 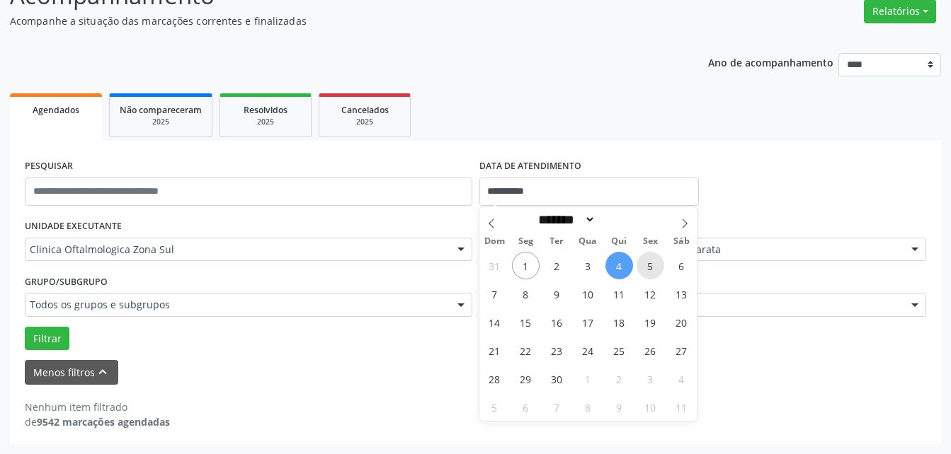 I want to click on button: Menos filtroskeyboard_arrow_up, so click(x=71, y=372).